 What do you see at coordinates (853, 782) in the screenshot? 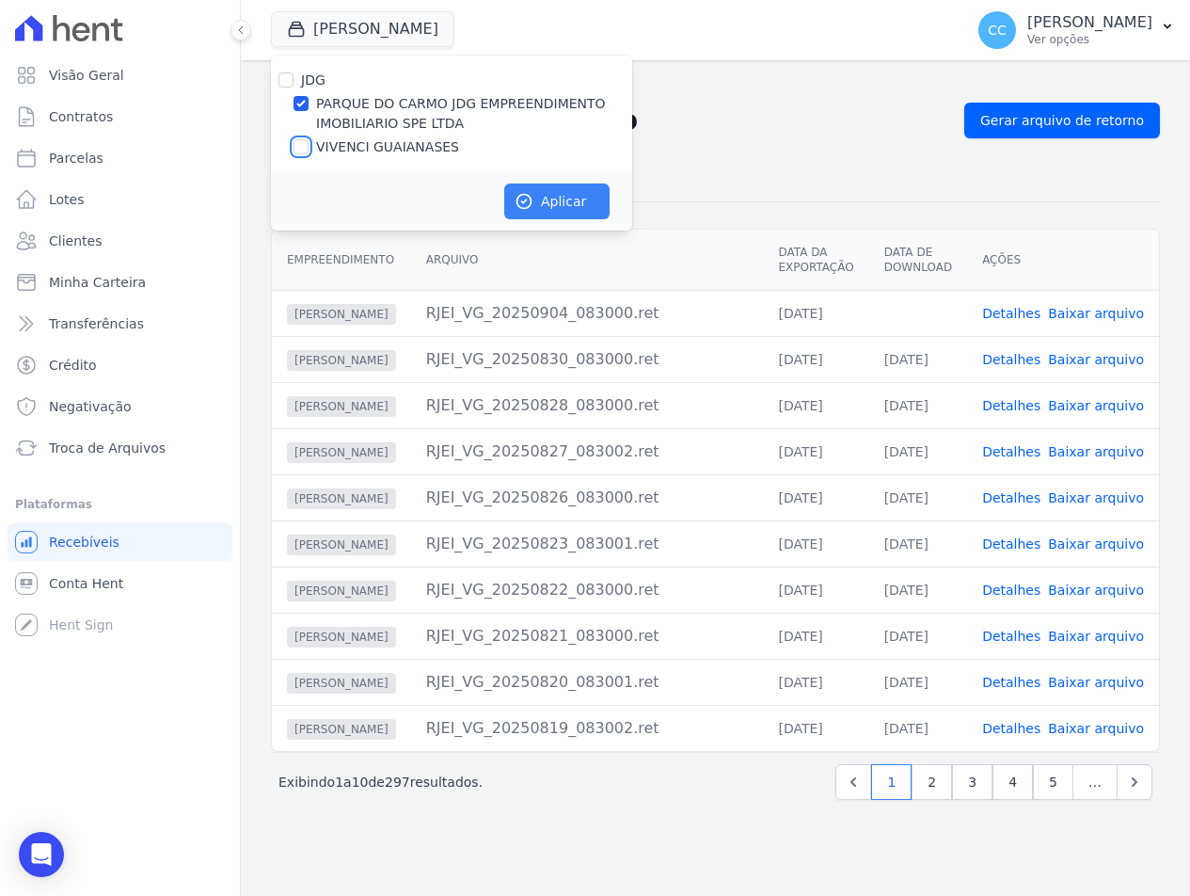
I see `a: Previous` at bounding box center [853, 782].